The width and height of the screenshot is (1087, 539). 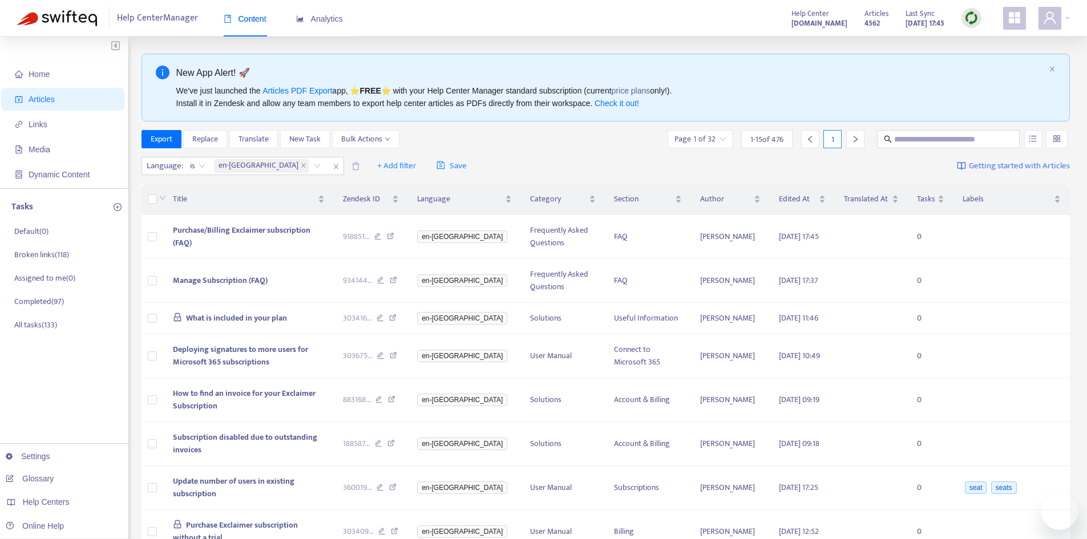 What do you see at coordinates (767, 139) in the screenshot?
I see `span: 1 - 15 of 476` at bounding box center [767, 139].